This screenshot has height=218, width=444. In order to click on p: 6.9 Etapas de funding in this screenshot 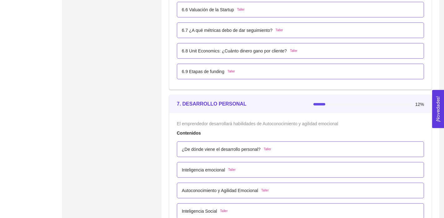, I will do `click(203, 72)`.